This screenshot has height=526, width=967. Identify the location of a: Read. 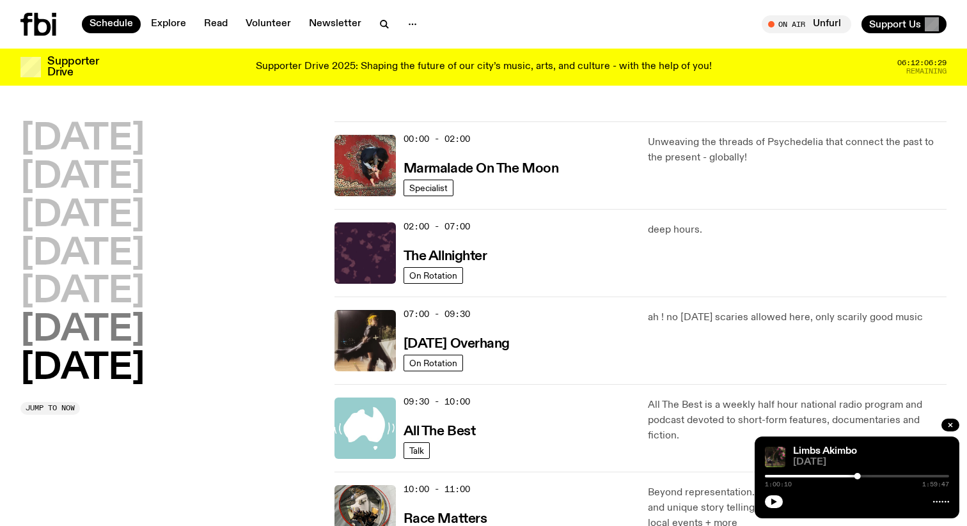
(216, 24).